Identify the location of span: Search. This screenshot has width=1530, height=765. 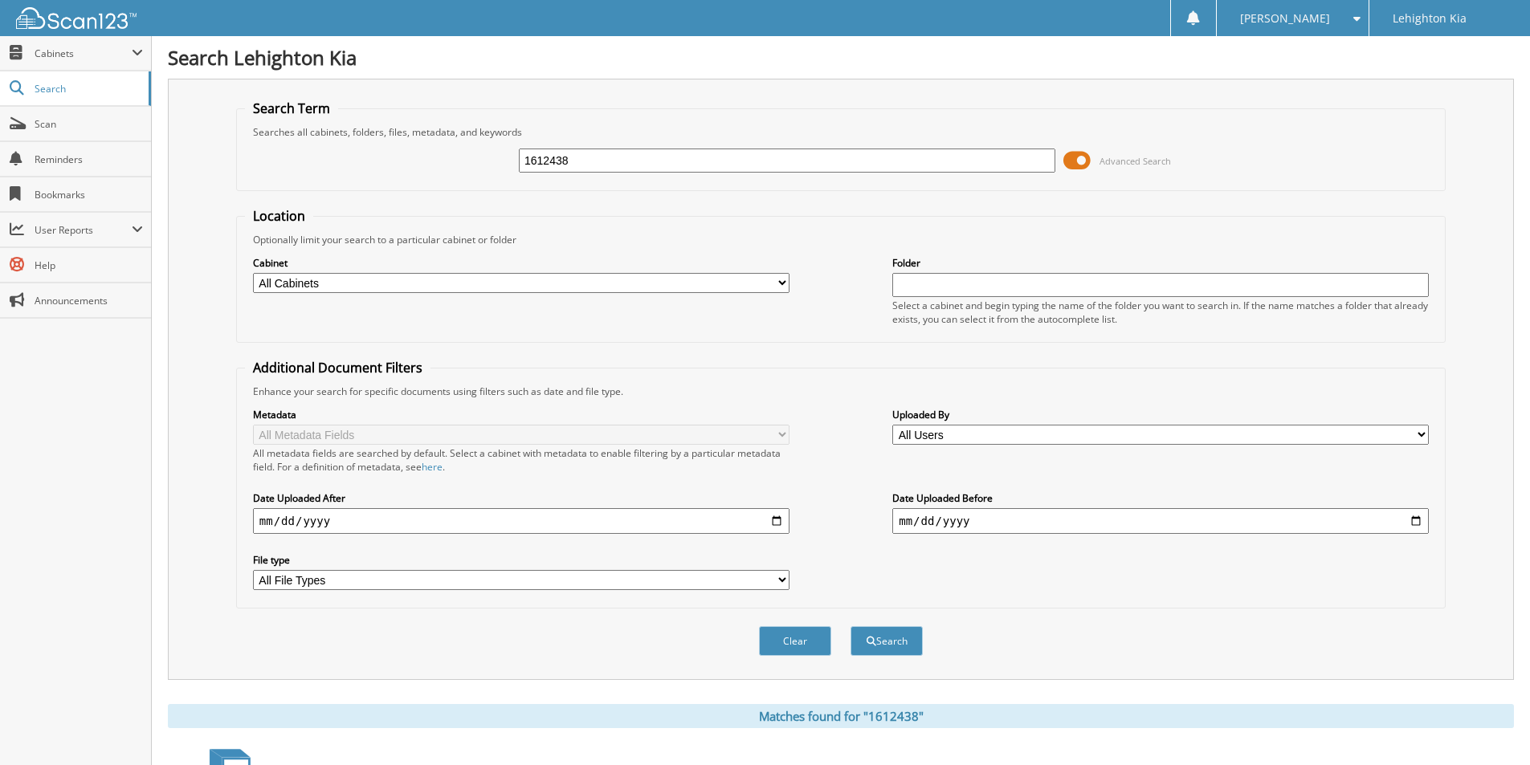
(88, 88).